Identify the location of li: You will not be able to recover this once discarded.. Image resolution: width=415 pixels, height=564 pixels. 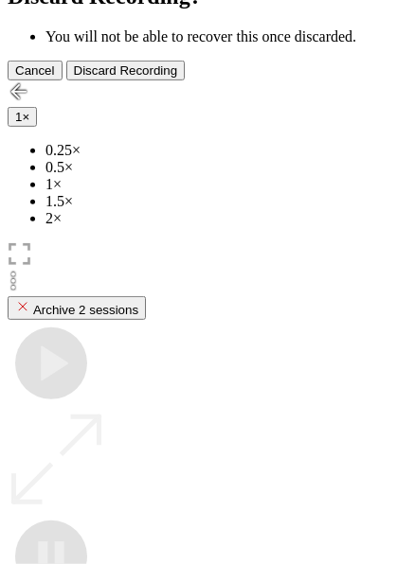
(226, 37).